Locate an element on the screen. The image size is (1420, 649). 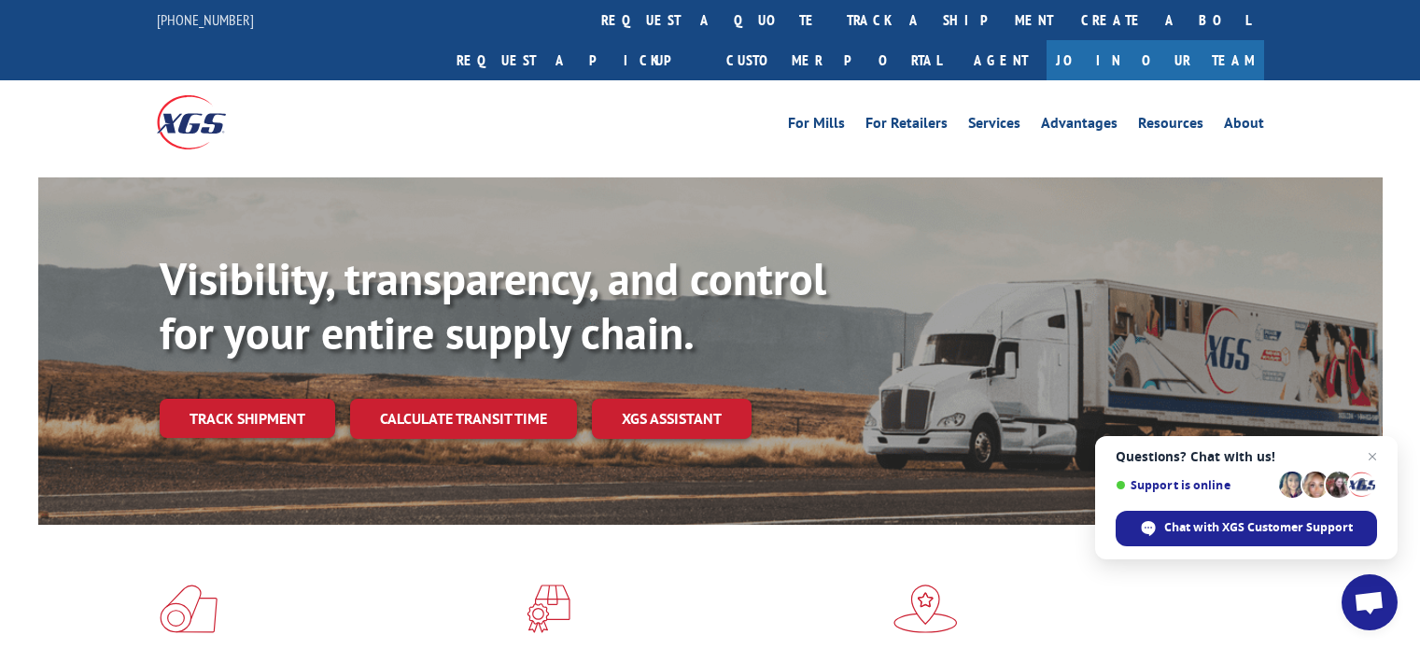
a: Join Our Team is located at coordinates (1155, 60).